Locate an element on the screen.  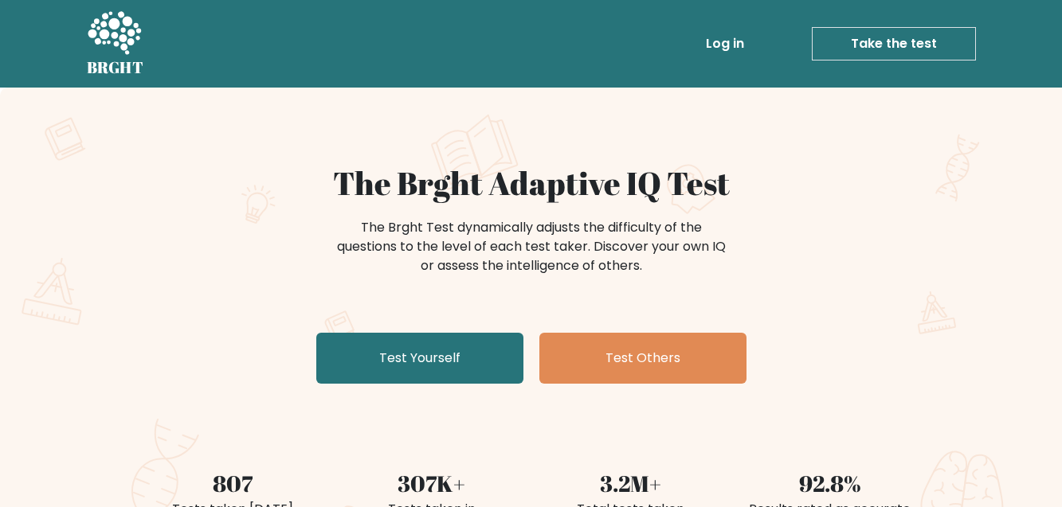
a: BRGHT is located at coordinates (116, 44).